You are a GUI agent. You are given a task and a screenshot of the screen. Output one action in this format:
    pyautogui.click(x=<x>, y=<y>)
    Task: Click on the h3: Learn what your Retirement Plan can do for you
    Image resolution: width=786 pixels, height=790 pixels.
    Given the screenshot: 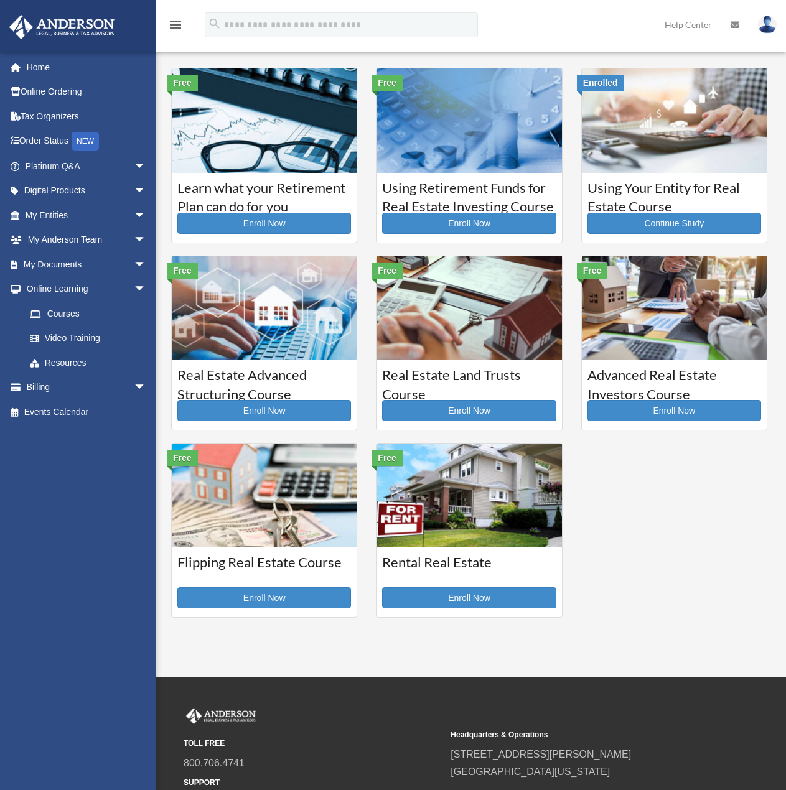 What is the action you would take?
    pyautogui.click(x=264, y=194)
    